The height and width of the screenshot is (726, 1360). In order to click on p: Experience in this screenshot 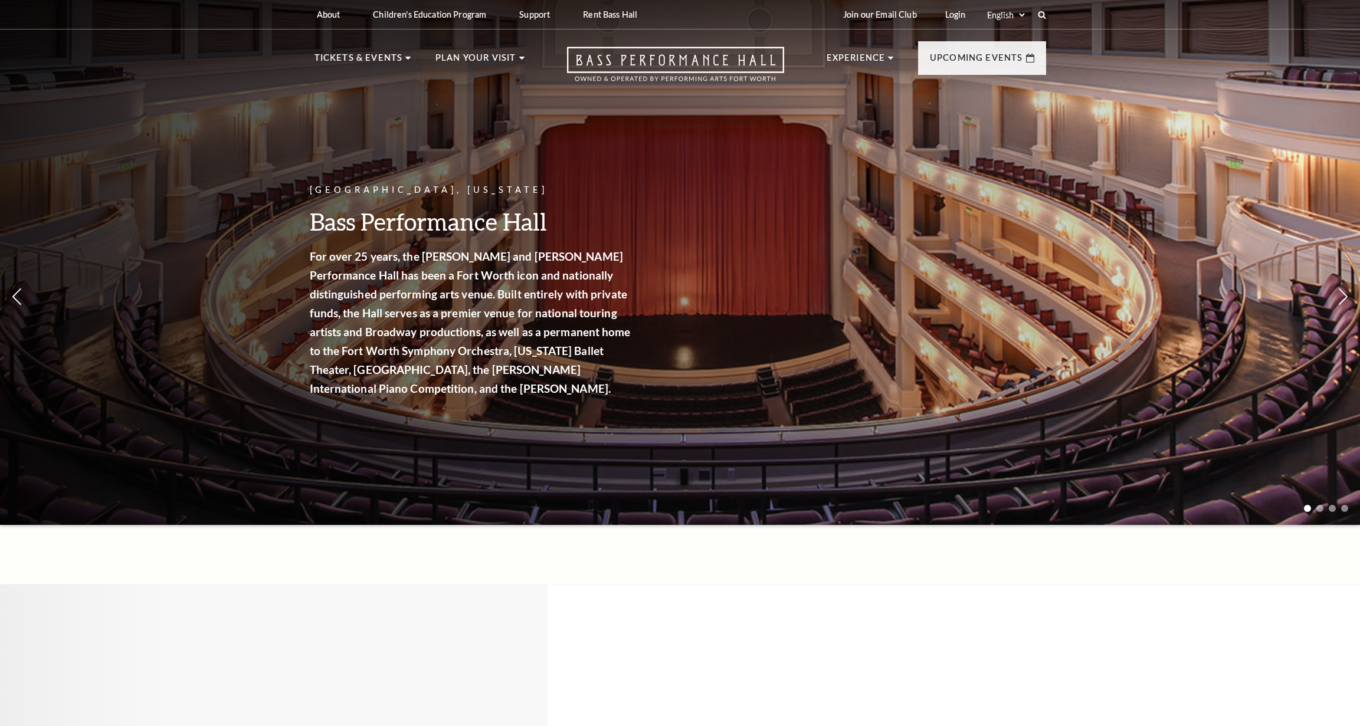, I will do `click(856, 61)`.